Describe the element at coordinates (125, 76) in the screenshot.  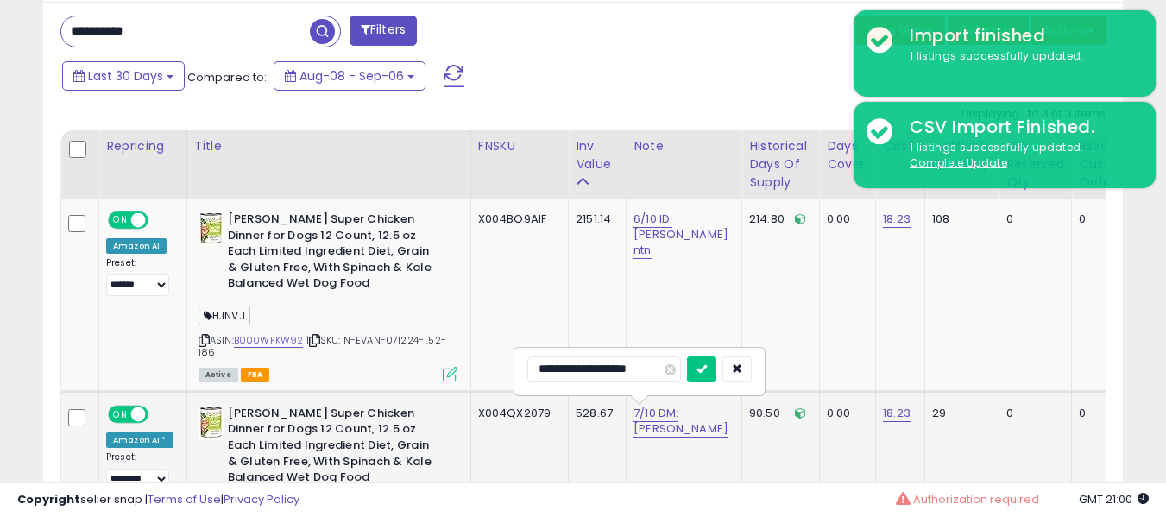
I see `span: Last 30 Days` at that location.